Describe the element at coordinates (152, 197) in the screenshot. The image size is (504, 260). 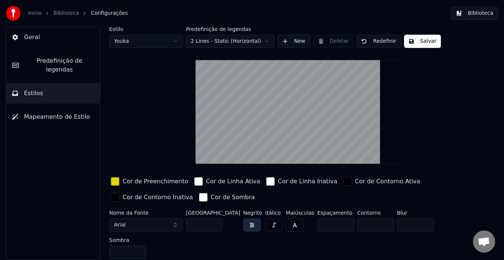
I see `button: Cor de Contorno Inativa` at that location.